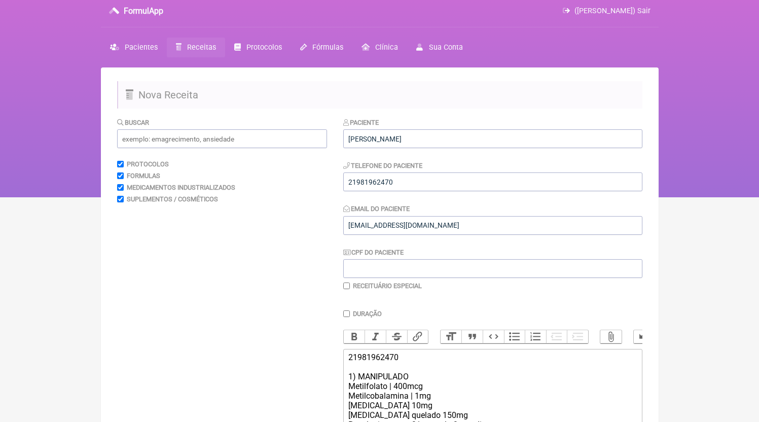  Describe the element at coordinates (515, 337) in the screenshot. I see `button: Bullets` at that location.